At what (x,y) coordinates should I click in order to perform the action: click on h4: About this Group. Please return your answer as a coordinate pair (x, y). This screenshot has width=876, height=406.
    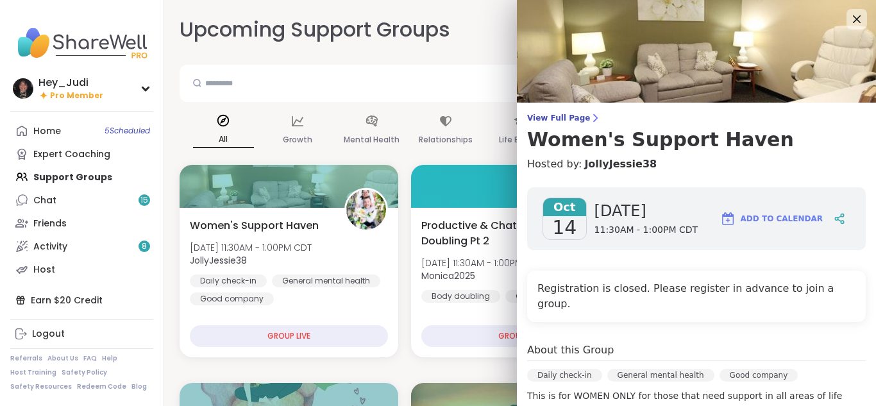
    Looking at the image, I should click on (570, 350).